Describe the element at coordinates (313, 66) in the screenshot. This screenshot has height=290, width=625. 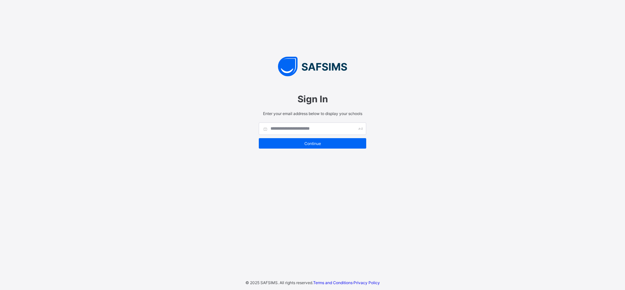
I see `img: SAFSIMS Logo` at that location.